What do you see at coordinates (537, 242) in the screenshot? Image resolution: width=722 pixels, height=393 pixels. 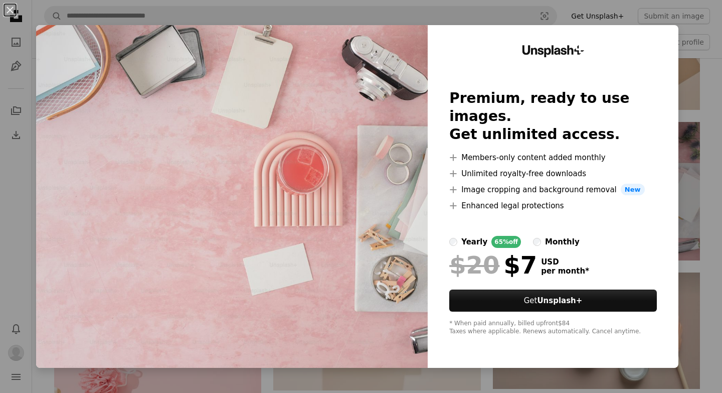 I see `input: monthly` at bounding box center [537, 242].